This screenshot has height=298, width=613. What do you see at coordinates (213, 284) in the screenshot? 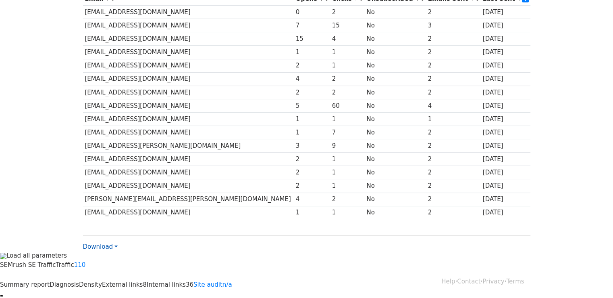
I see `a: Site auditn/a` at bounding box center [213, 284].